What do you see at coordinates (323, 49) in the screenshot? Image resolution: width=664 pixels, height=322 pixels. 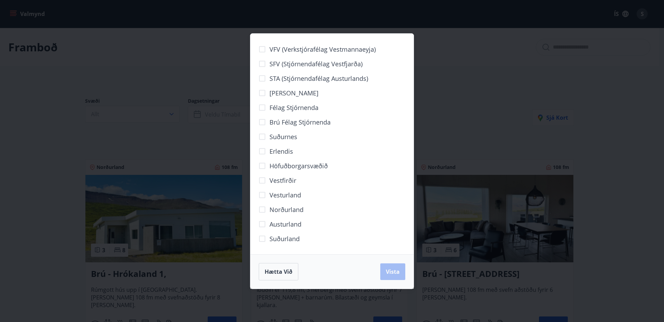 I see `span: VFV (Verkstjórafélag Vestmannaeyja)` at bounding box center [323, 49].